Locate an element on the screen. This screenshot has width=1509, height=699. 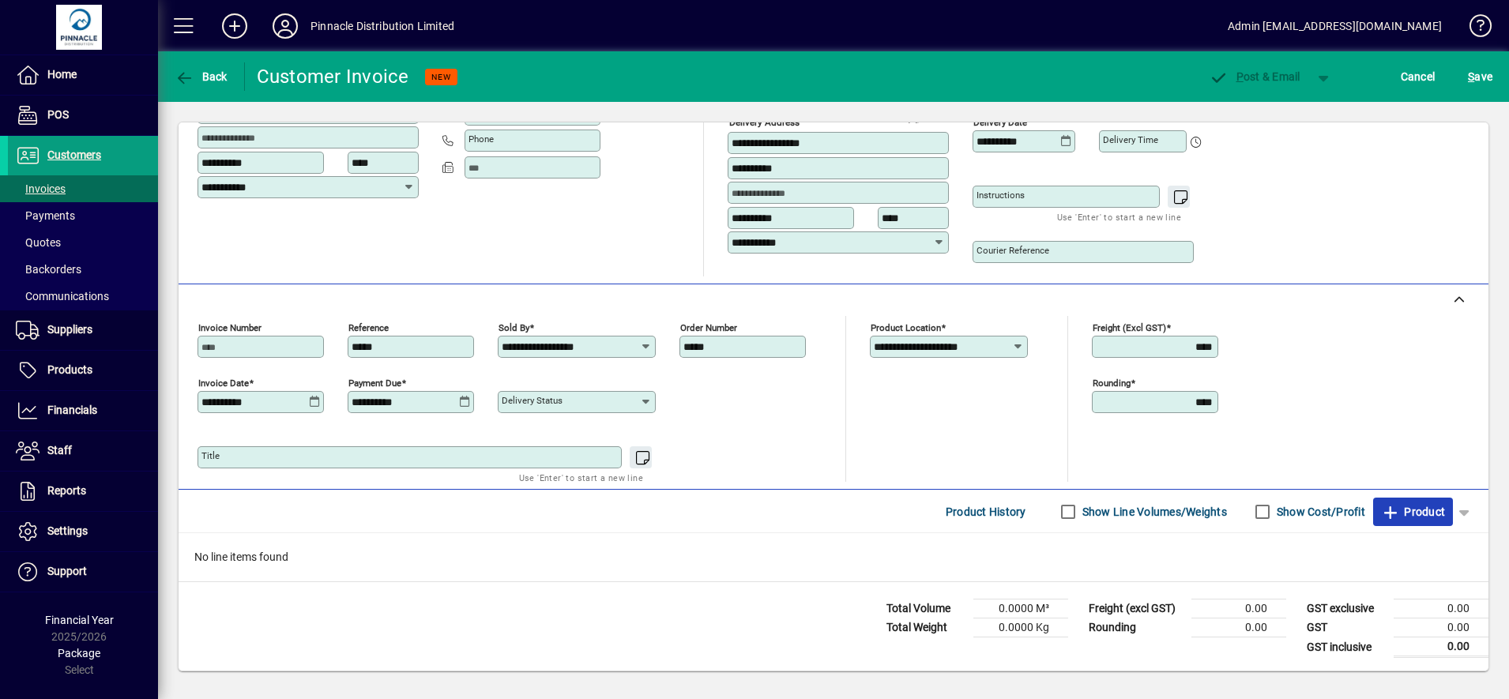
mat-label: Invoice date is located at coordinates (224, 383).